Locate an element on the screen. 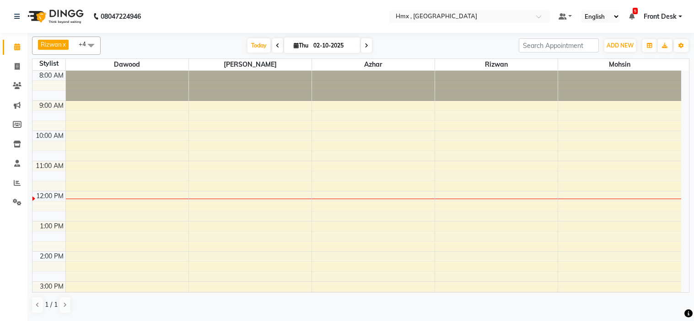  div: 8:00 AM is located at coordinates (51, 75).